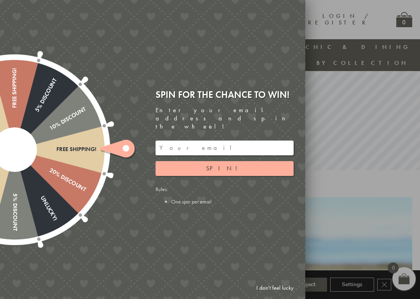 This screenshot has height=299, width=420. I want to click on span: Spin!, so click(224, 168).